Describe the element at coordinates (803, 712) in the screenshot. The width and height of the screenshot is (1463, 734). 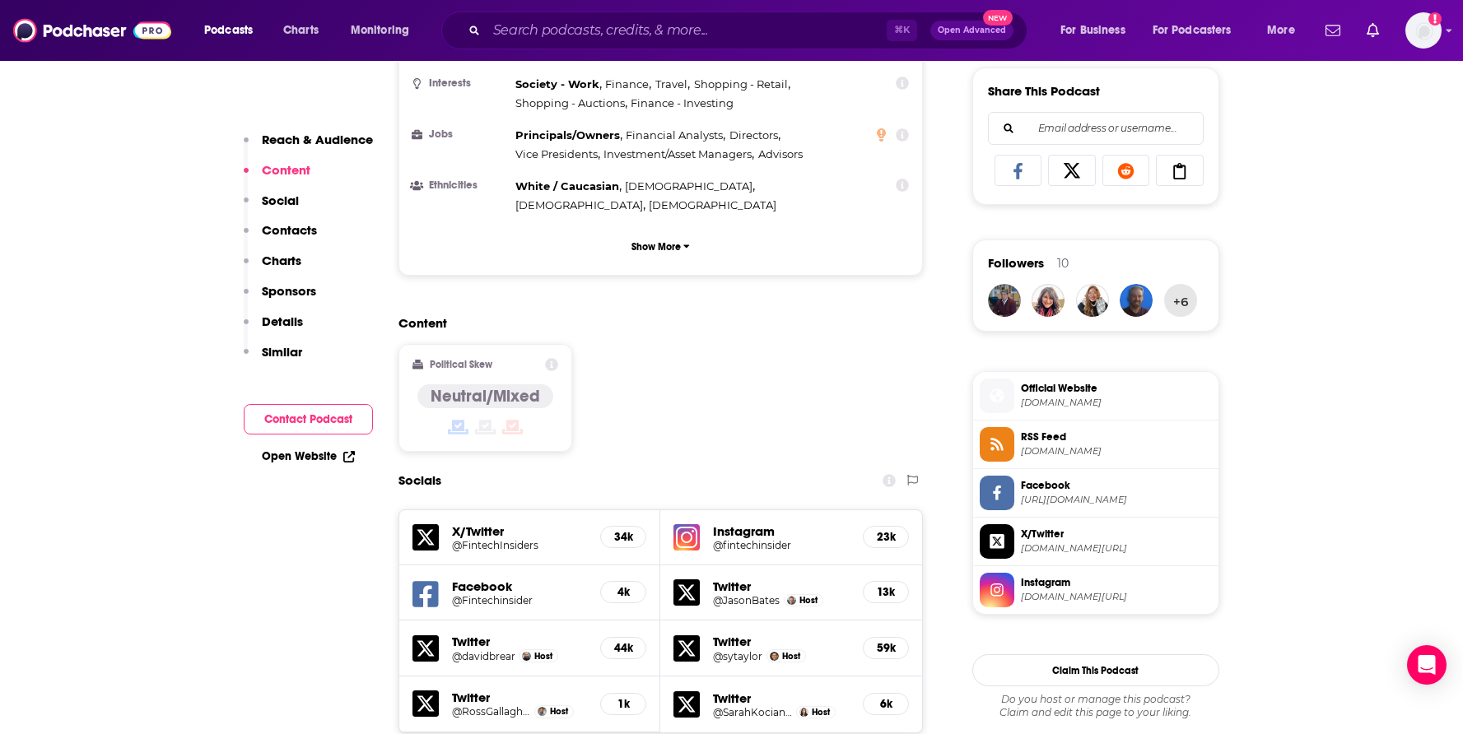
I see `a: Sarah Kocianski` at that location.